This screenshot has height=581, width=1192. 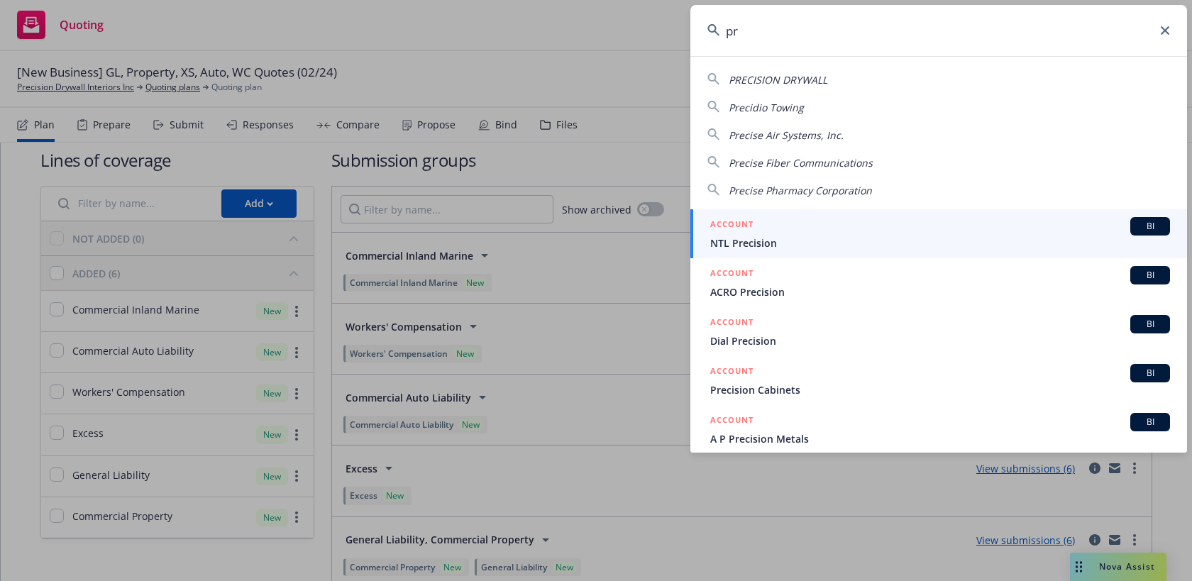 What do you see at coordinates (939, 31) in the screenshot?
I see `input: Search...` at bounding box center [939, 31].